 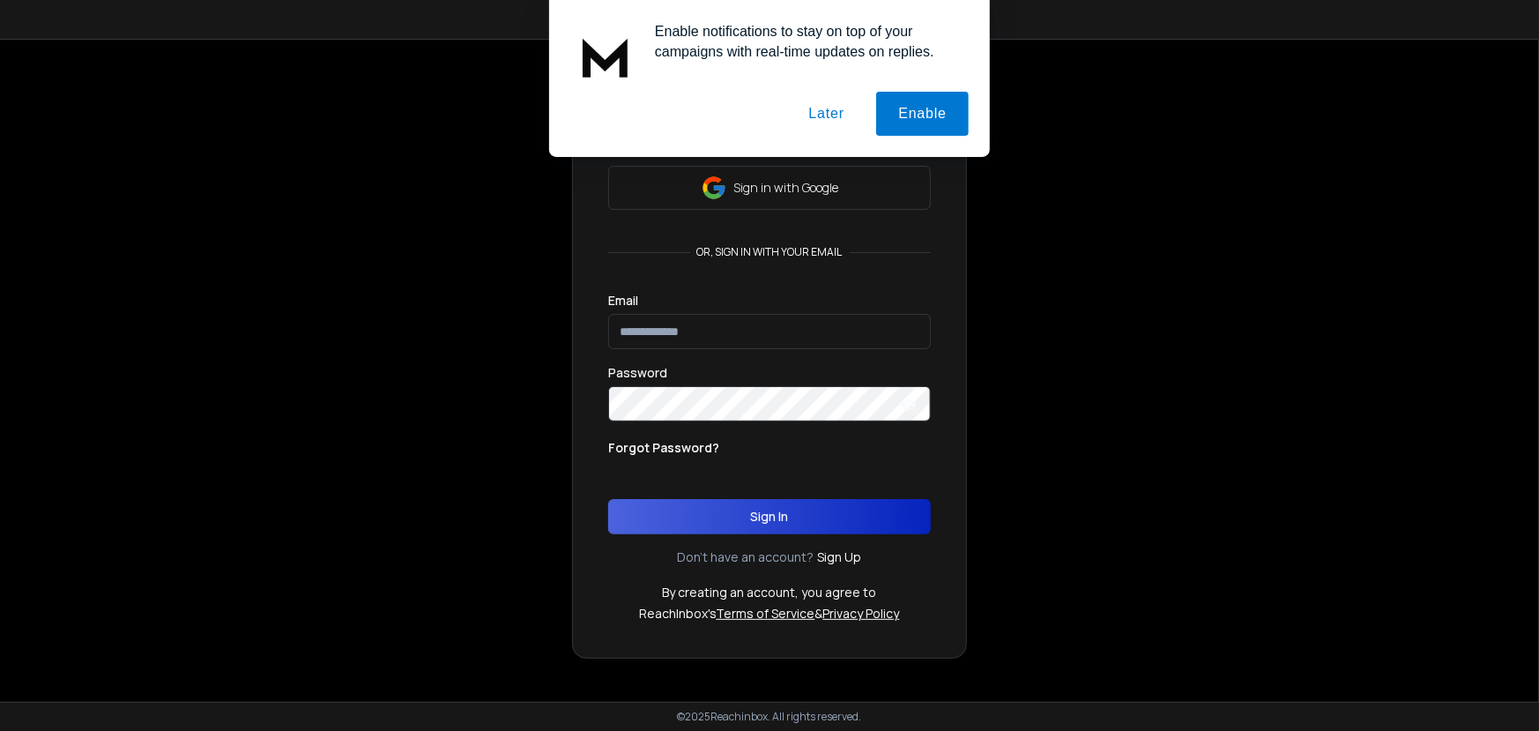 I want to click on p: Sign in with Google, so click(x=786, y=188).